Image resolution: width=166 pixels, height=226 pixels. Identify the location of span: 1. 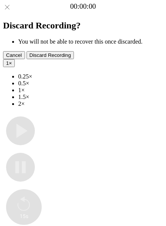
(7, 63).